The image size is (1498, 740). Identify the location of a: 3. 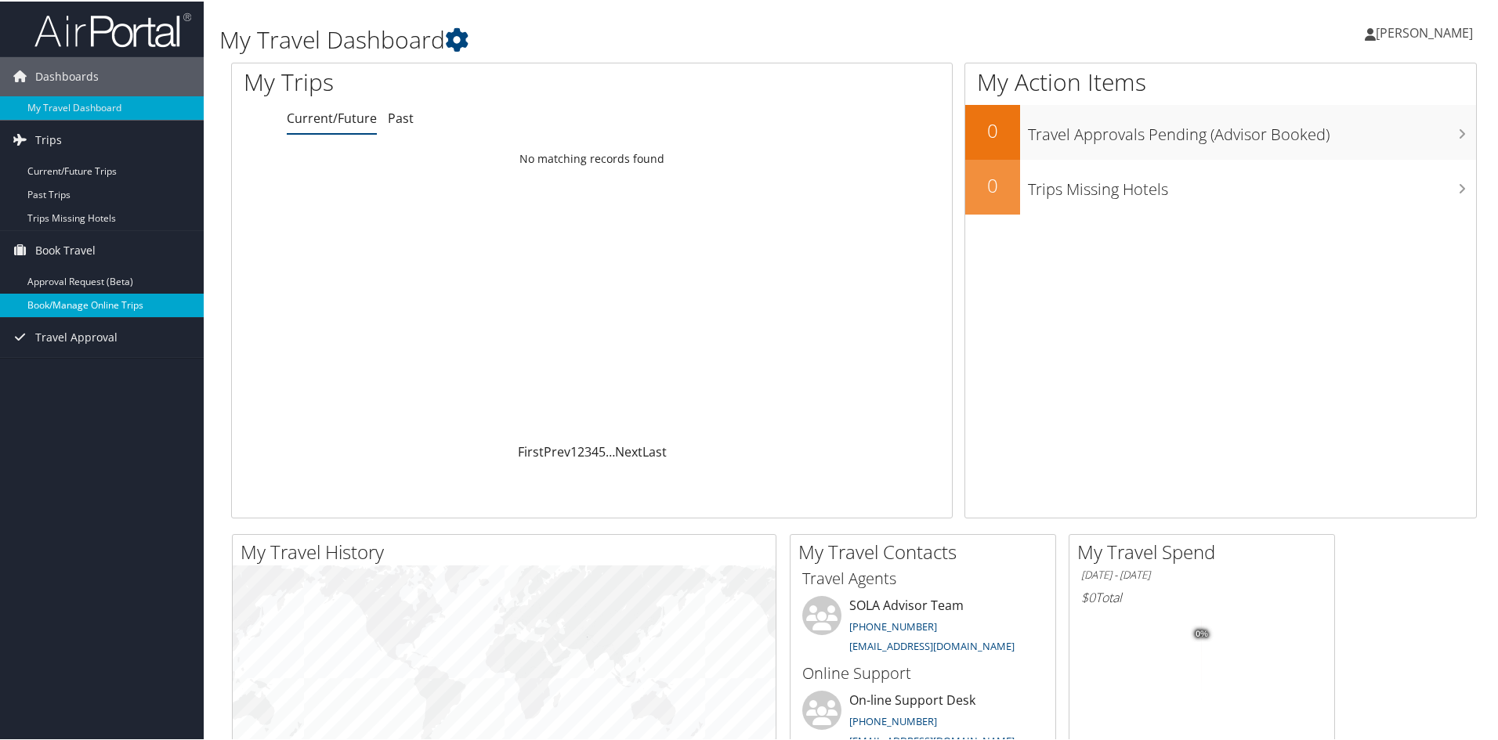
(588, 450).